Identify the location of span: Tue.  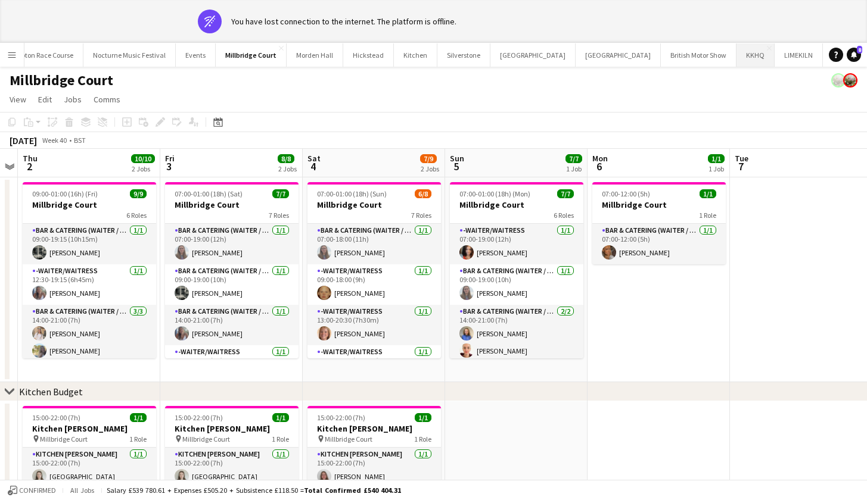
(741, 158).